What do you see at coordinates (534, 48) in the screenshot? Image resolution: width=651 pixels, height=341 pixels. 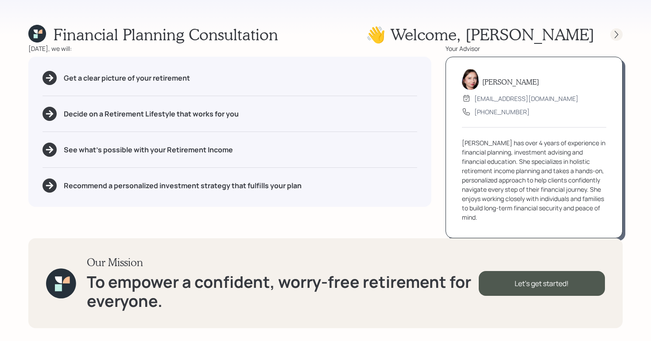 I see `div: Your Advisor` at bounding box center [534, 48].